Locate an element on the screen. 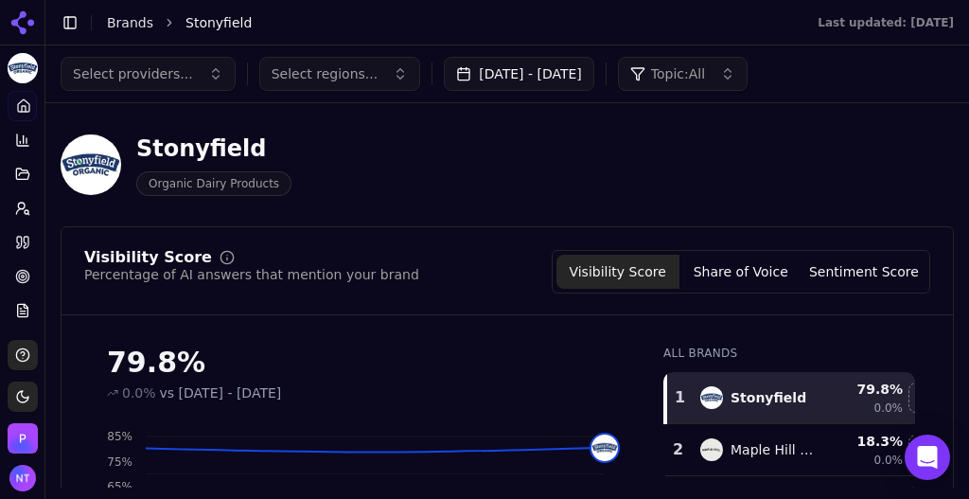  button: Current brand: Stonyfield is located at coordinates (23, 68).